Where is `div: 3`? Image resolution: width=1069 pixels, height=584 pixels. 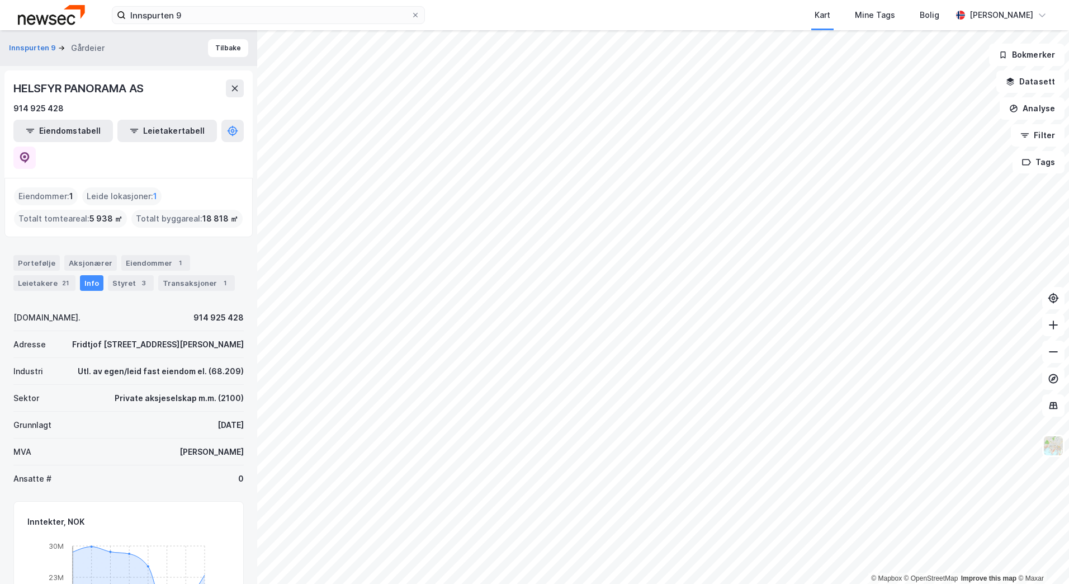 div: 3 is located at coordinates (144, 283).